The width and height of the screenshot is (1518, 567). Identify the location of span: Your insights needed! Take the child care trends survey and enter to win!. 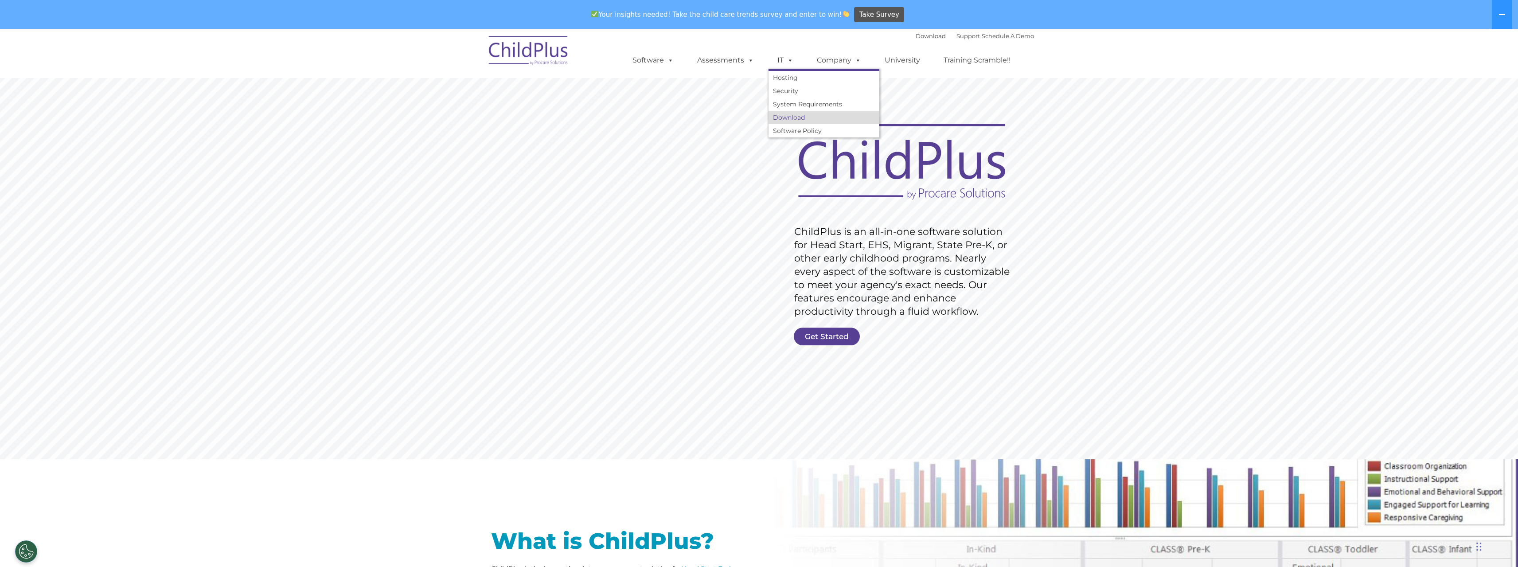
(720, 14).